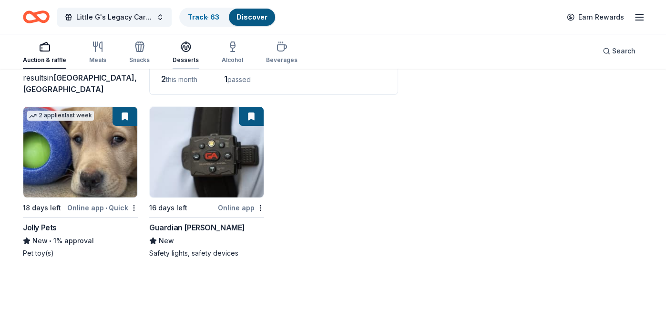 This screenshot has height=310, width=666. Describe the element at coordinates (80, 241) in the screenshot. I see `div: 1% approval` at that location.